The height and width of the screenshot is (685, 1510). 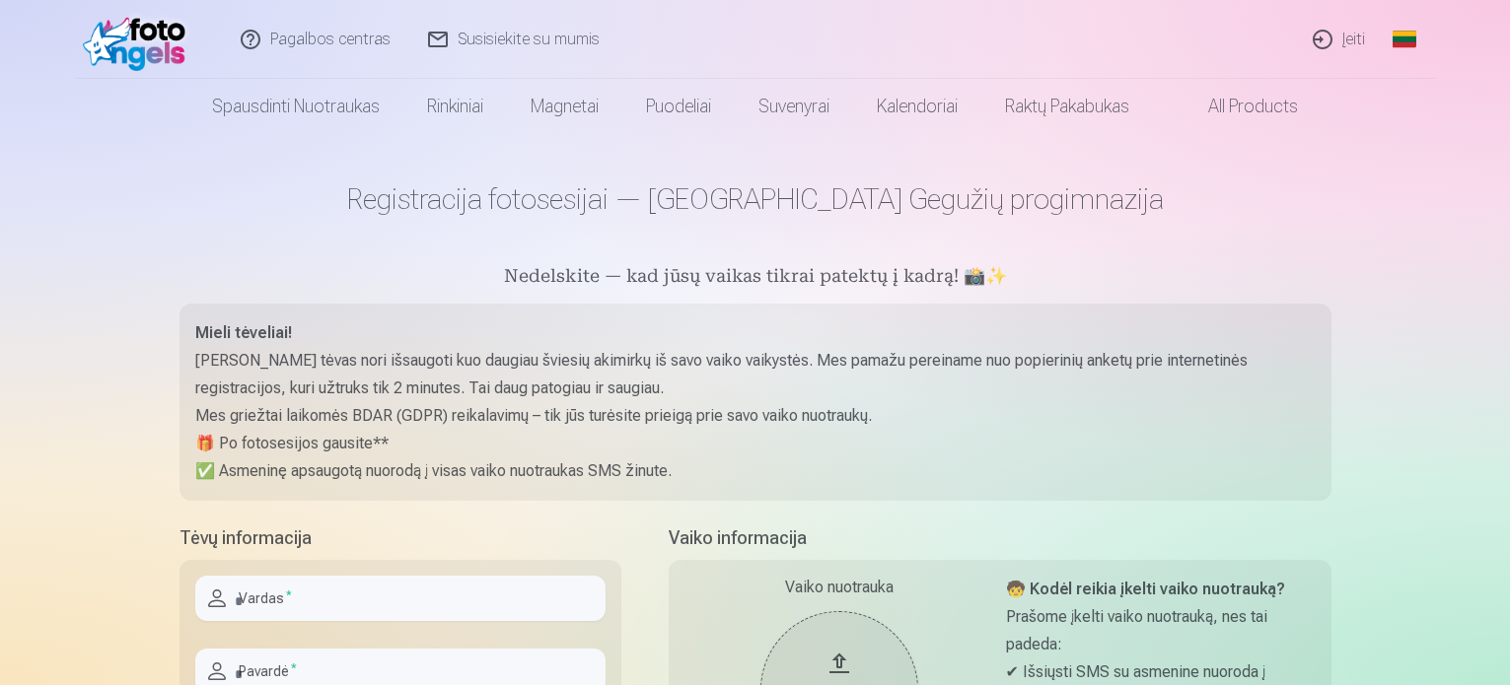 What do you see at coordinates (400, 538) in the screenshot?
I see `h5: Tėvų informacija` at bounding box center [400, 538].